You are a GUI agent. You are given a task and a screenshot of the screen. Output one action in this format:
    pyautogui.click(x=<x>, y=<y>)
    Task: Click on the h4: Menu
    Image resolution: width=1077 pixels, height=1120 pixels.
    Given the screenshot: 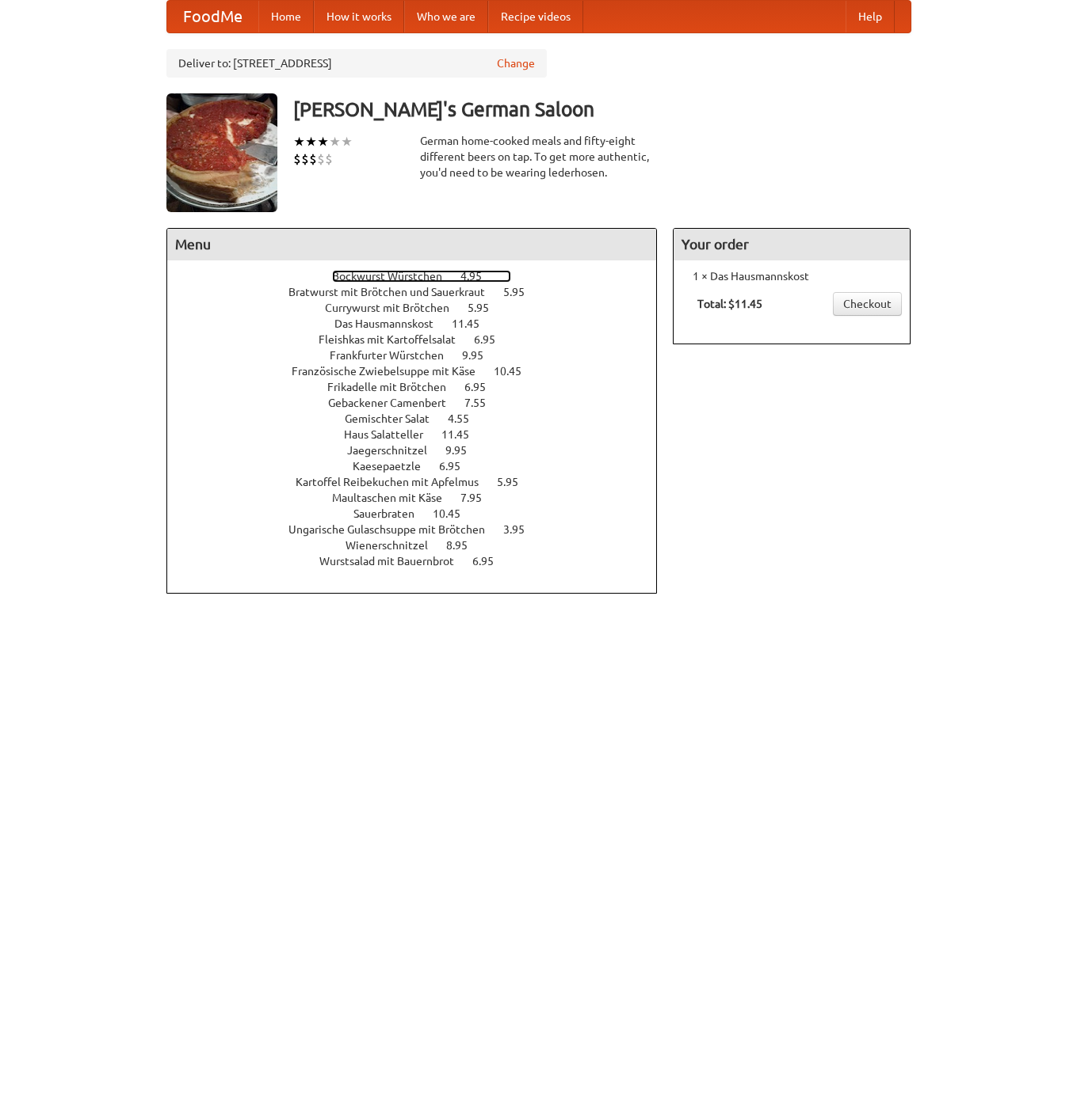 What is the action you would take?
    pyautogui.click(x=412, y=244)
    